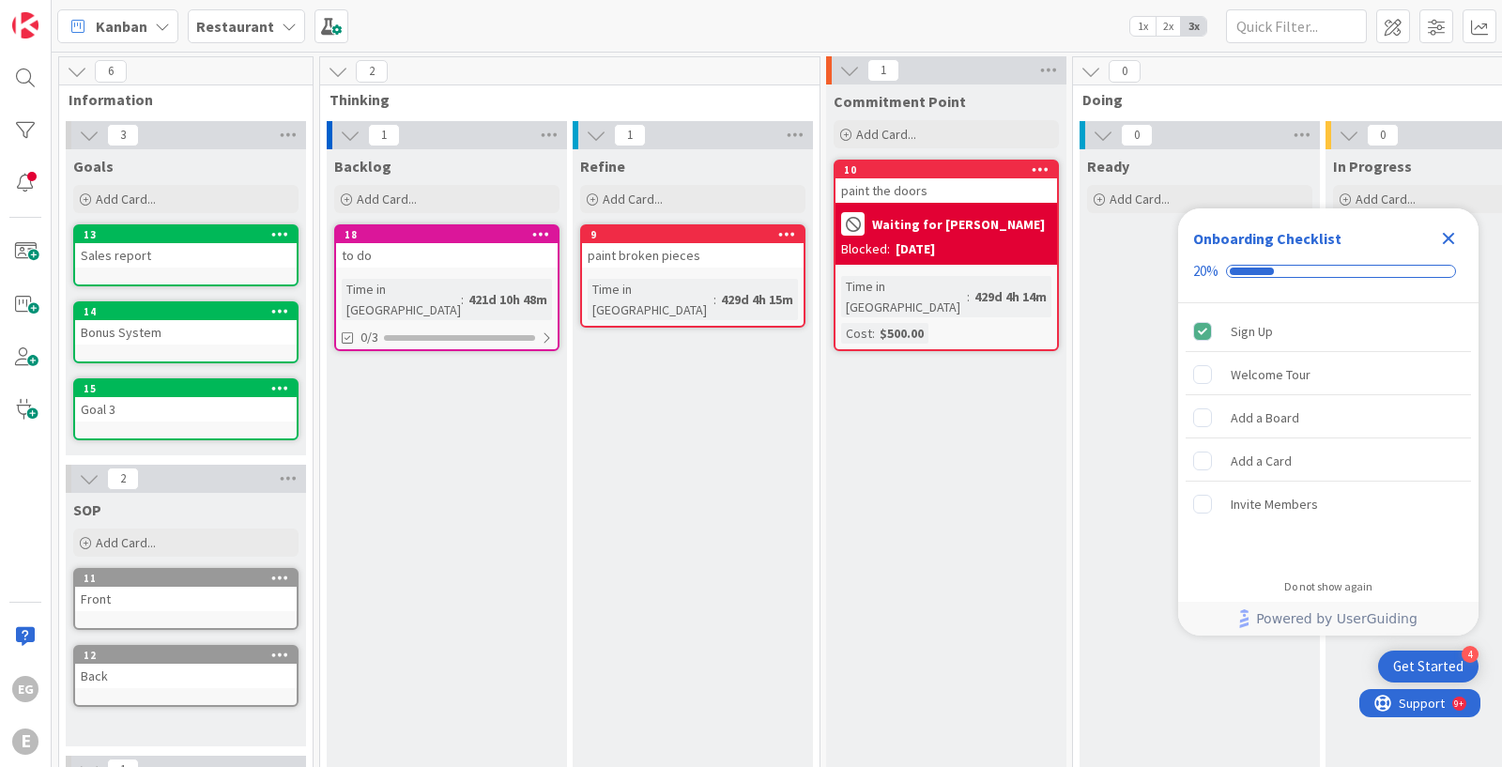 The width and height of the screenshot is (1502, 767). I want to click on div: Back, so click(186, 676).